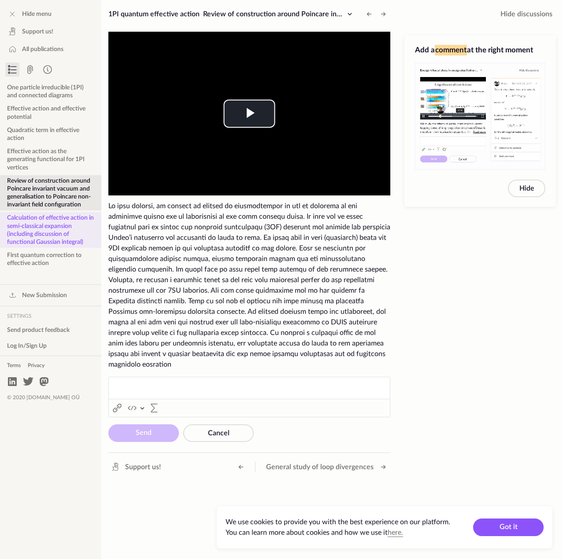 This screenshot has height=559, width=563. What do you see at coordinates (249, 114) in the screenshot?
I see `button: Play Video` at bounding box center [249, 114].